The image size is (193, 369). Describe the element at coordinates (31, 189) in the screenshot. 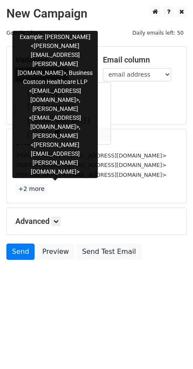

I see `a: +2 more` at that location.